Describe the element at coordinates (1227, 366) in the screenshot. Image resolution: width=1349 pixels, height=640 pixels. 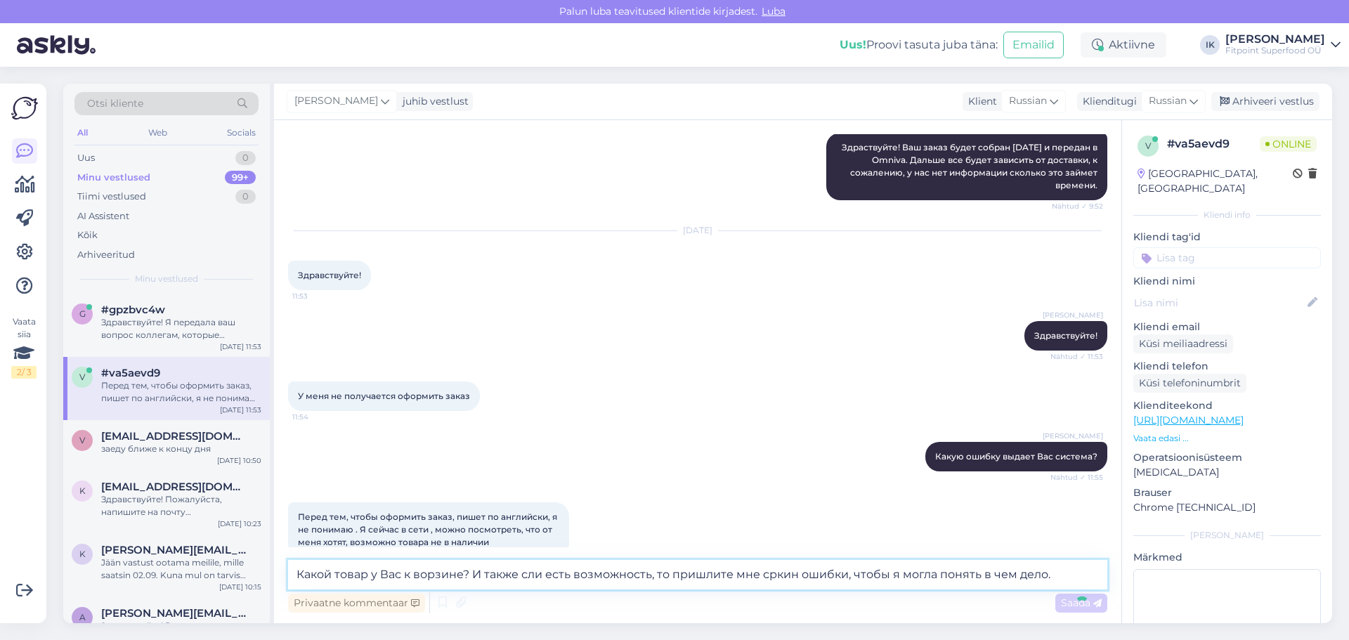
I see `p: Kliendi telefon` at that location.